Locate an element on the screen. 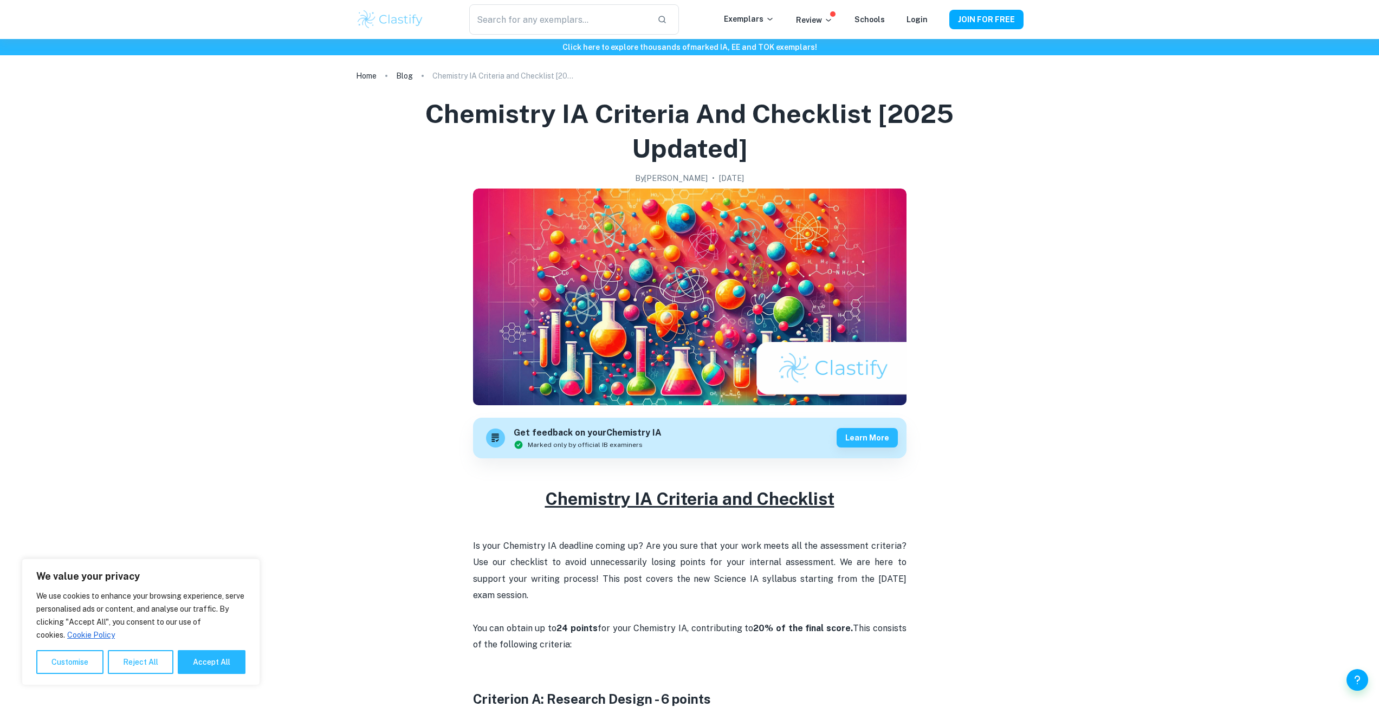 The image size is (1379, 707). p: We use cookies to enhance your browsing experience, serve personalised ads or content, and analys... is located at coordinates (141, 615).